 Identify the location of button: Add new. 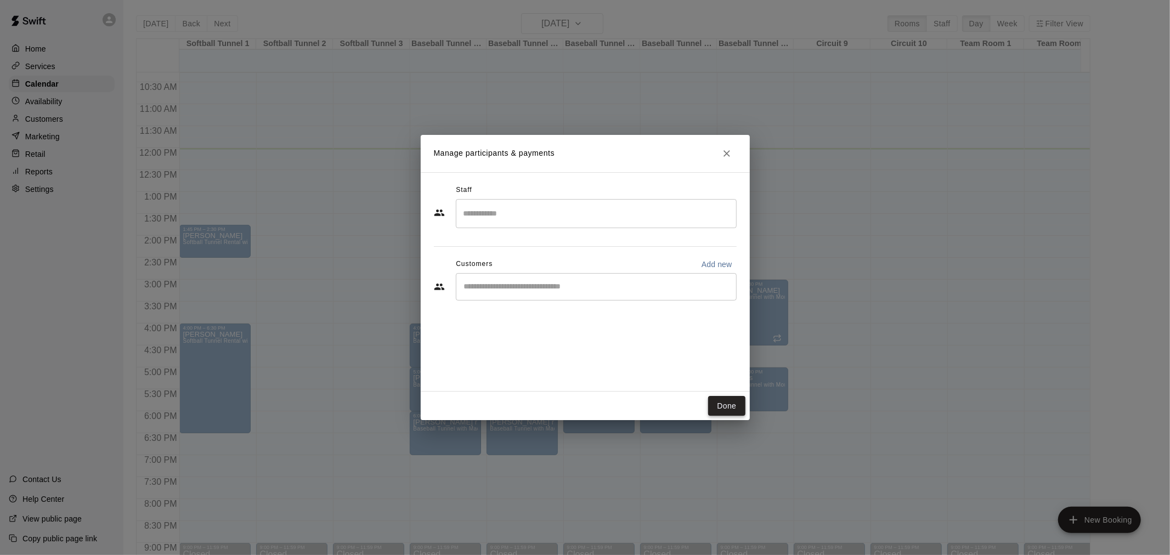
(717, 264).